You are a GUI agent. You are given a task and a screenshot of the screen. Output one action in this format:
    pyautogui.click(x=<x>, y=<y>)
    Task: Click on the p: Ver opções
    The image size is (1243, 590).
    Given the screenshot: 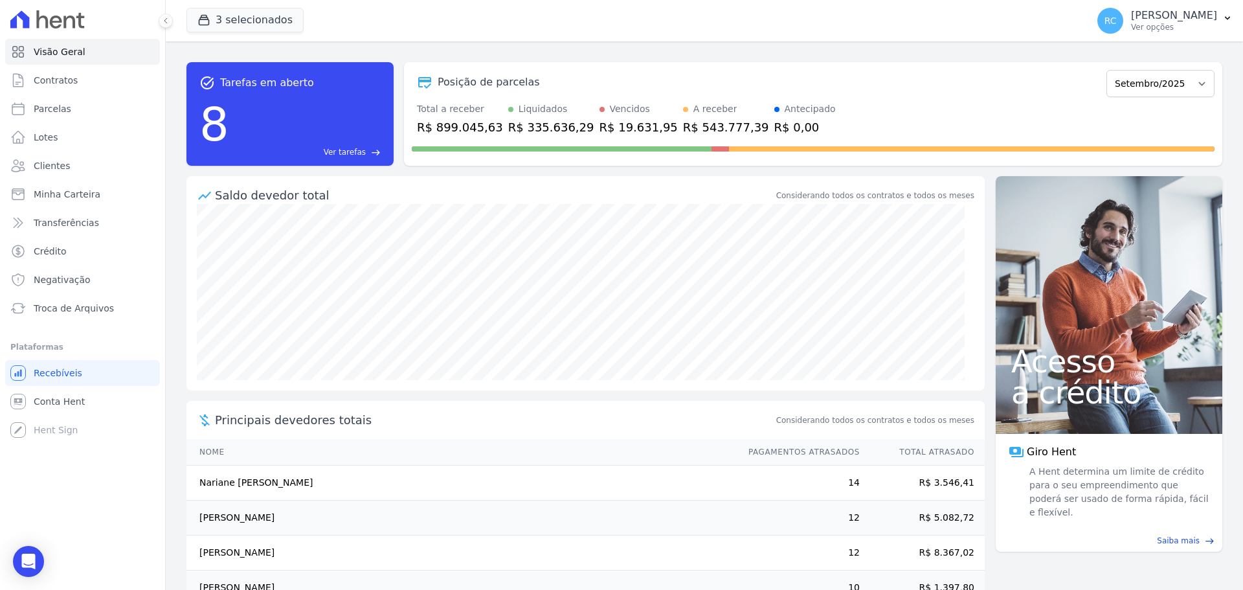 What is the action you would take?
    pyautogui.click(x=1173, y=27)
    